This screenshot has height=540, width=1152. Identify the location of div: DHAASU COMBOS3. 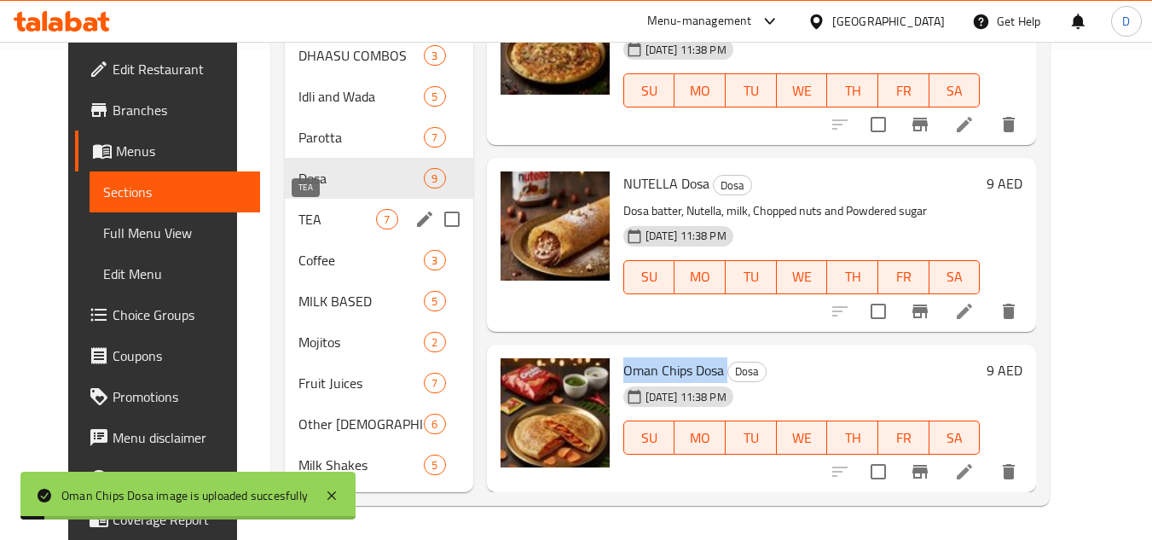
(379, 55).